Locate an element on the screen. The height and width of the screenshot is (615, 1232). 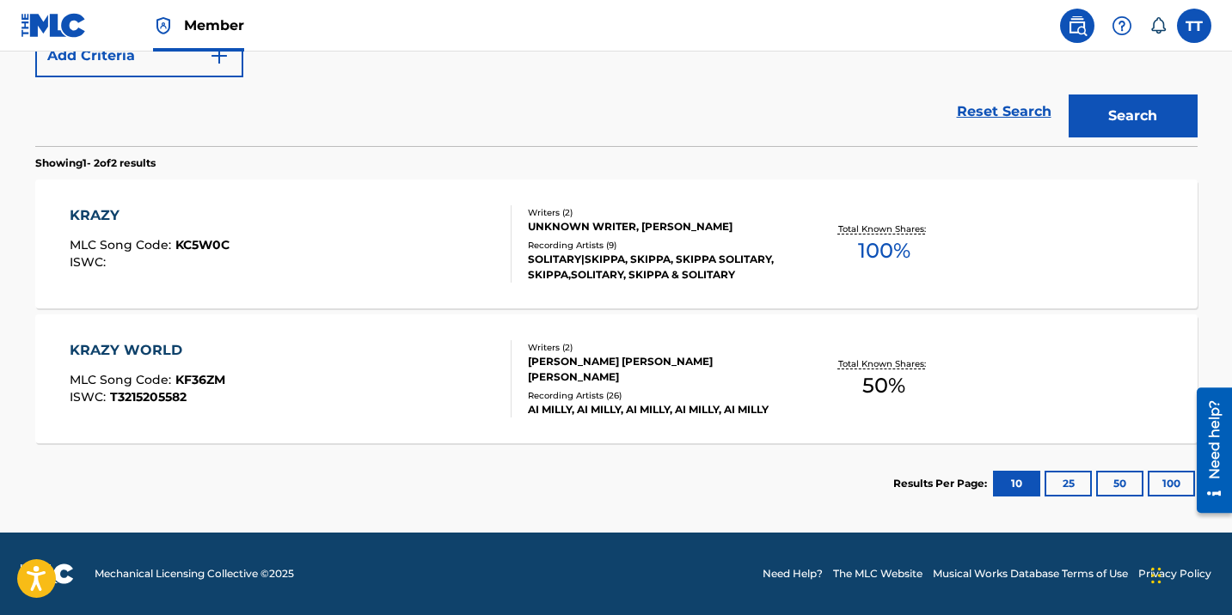
img: logo is located at coordinates (47, 574).